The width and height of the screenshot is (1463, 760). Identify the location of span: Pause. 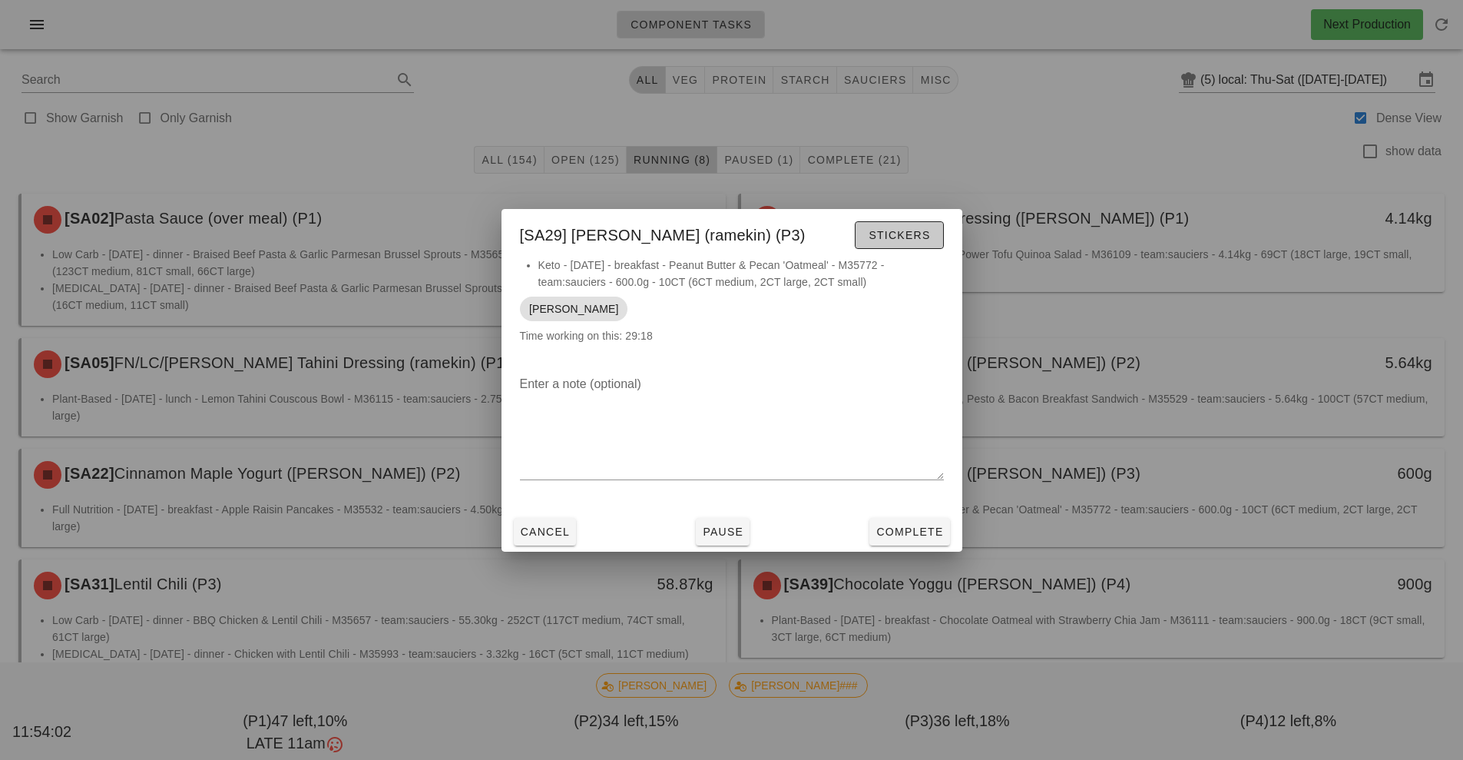
(723, 532).